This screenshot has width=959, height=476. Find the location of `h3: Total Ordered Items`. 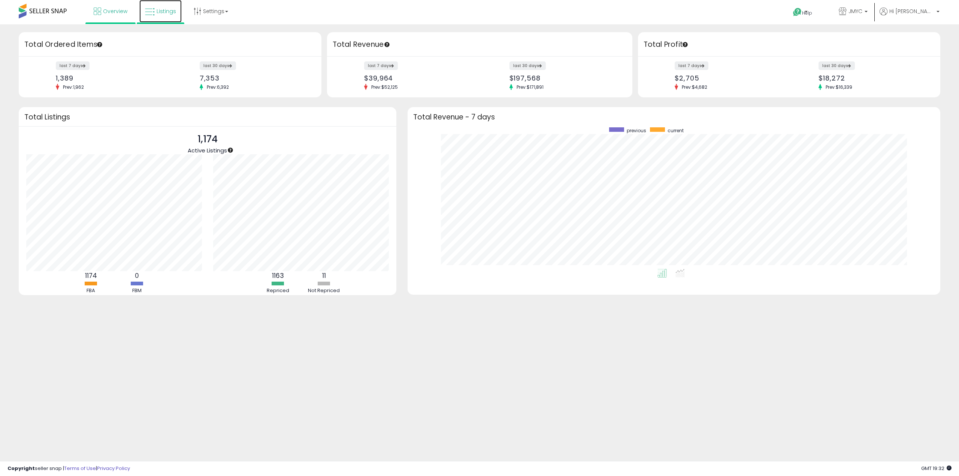

h3: Total Ordered Items is located at coordinates (170, 45).